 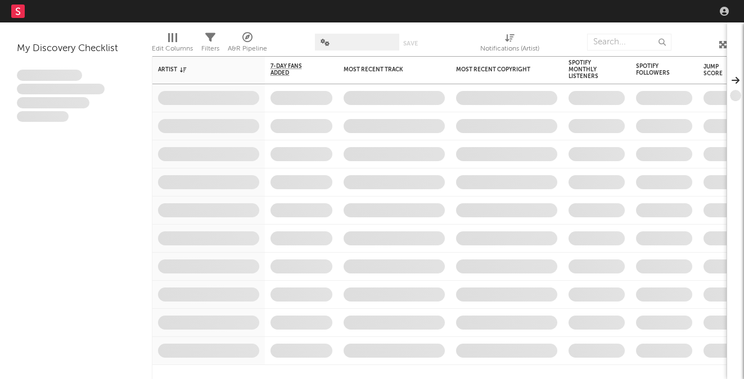 What do you see at coordinates (498, 70) in the screenshot?
I see `div: Most Recent Copyright` at bounding box center [498, 70].